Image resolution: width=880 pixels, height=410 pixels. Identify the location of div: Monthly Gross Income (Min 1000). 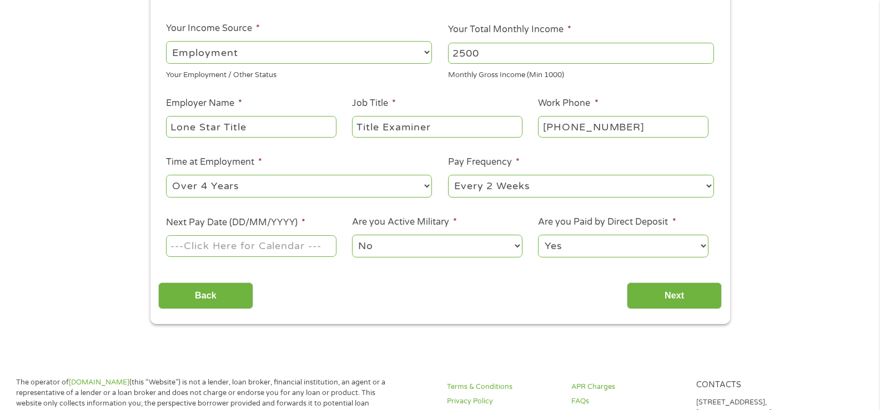
(581, 73).